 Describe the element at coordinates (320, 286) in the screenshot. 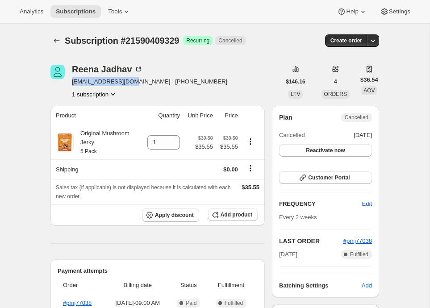

I see `h6: Batching Settings` at that location.